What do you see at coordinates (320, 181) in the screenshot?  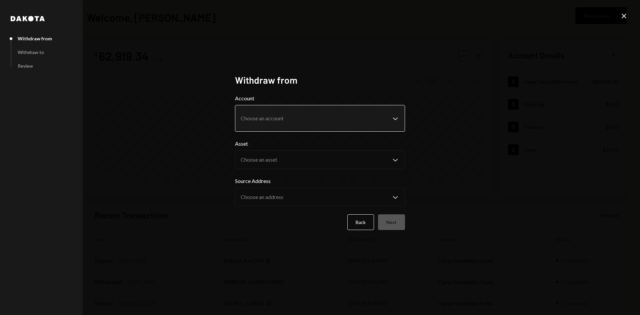 I see `label: Source Address` at bounding box center [320, 181].